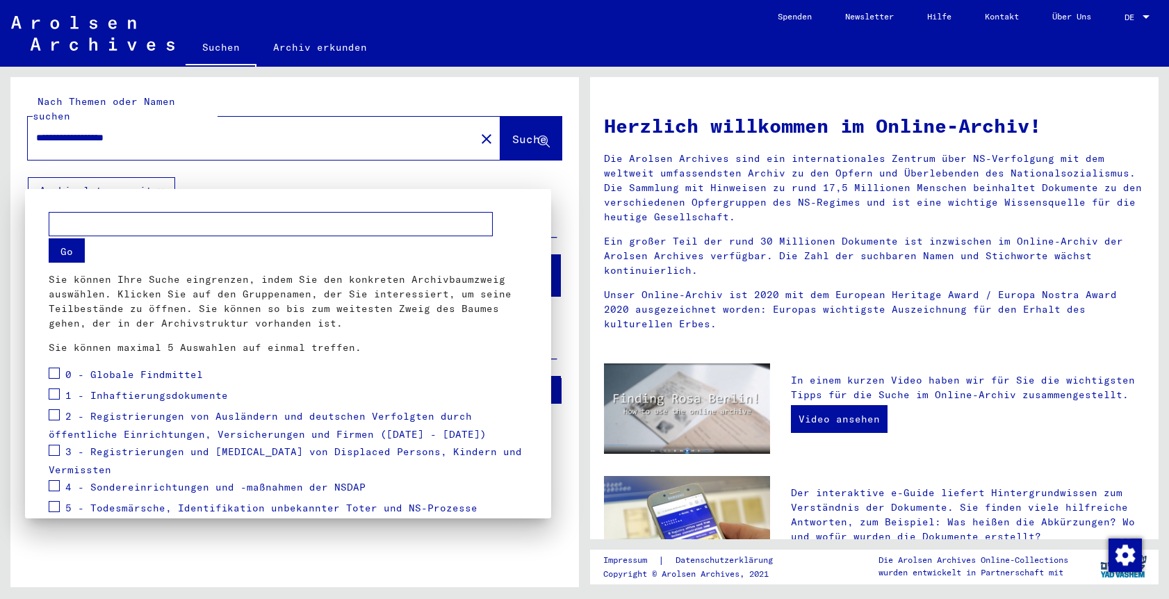 This screenshot has width=1169, height=599. What do you see at coordinates (288, 347) in the screenshot?
I see `p: Sie können maximal 5 Auswahlen auf einmal treffen.` at bounding box center [288, 347].